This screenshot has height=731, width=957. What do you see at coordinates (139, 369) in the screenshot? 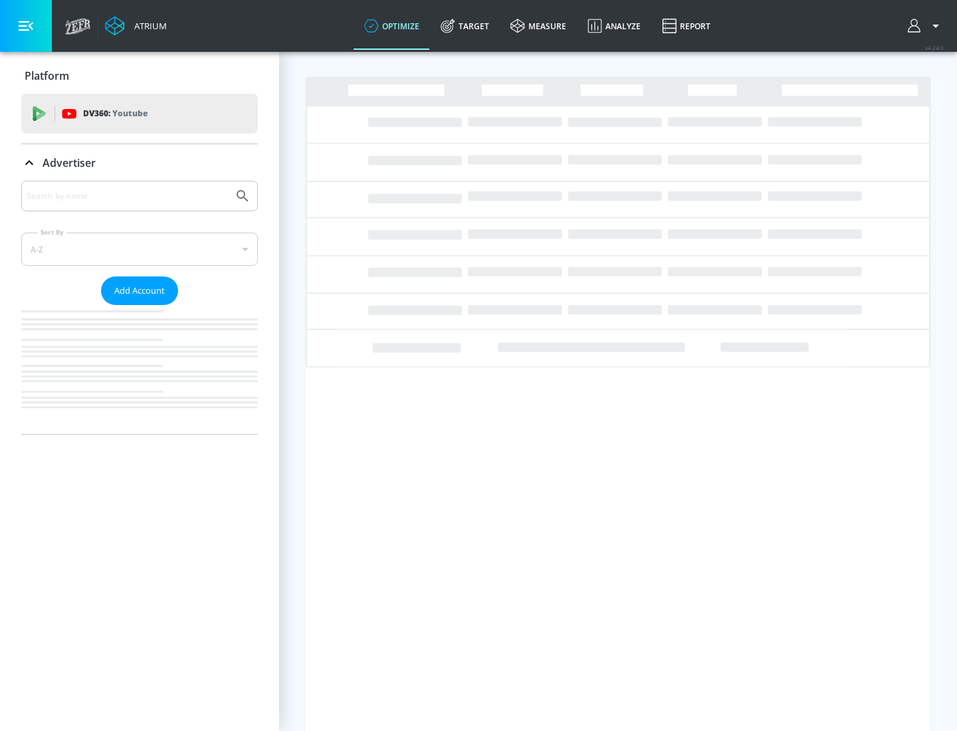
I see `nav: list of Advertiser` at bounding box center [139, 369].